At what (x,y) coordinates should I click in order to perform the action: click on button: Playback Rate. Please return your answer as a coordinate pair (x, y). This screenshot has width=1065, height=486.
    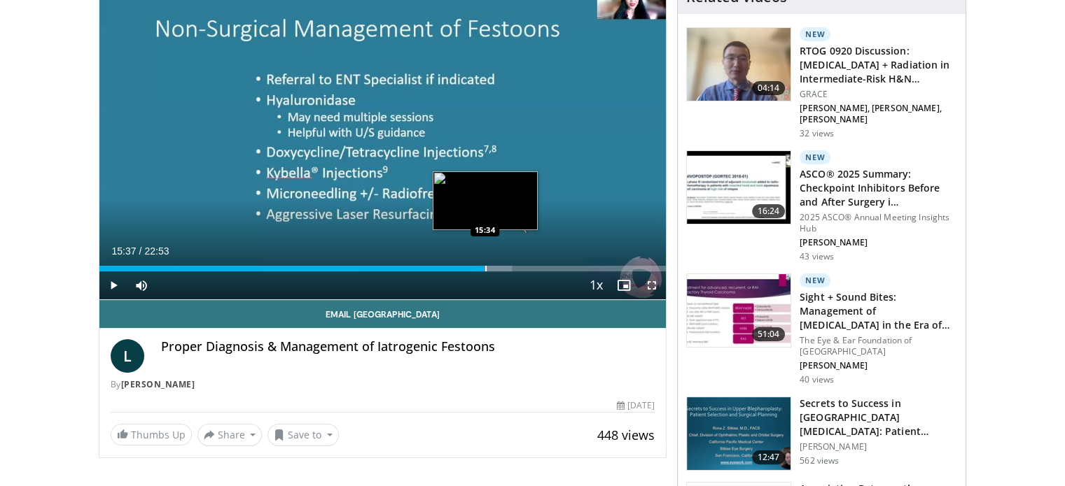
    Looking at the image, I should click on (596, 286).